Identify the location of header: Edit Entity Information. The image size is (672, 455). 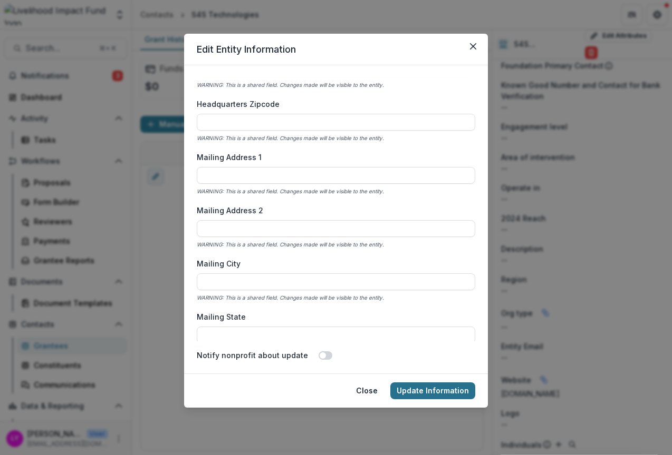
(336, 50).